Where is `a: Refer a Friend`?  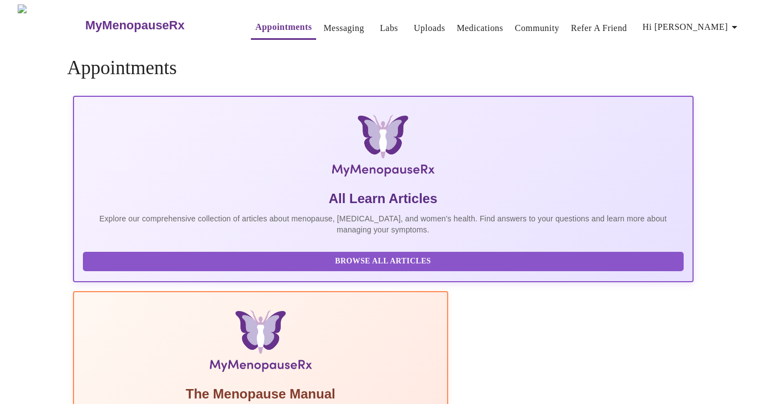
a: Refer a Friend is located at coordinates (599, 28).